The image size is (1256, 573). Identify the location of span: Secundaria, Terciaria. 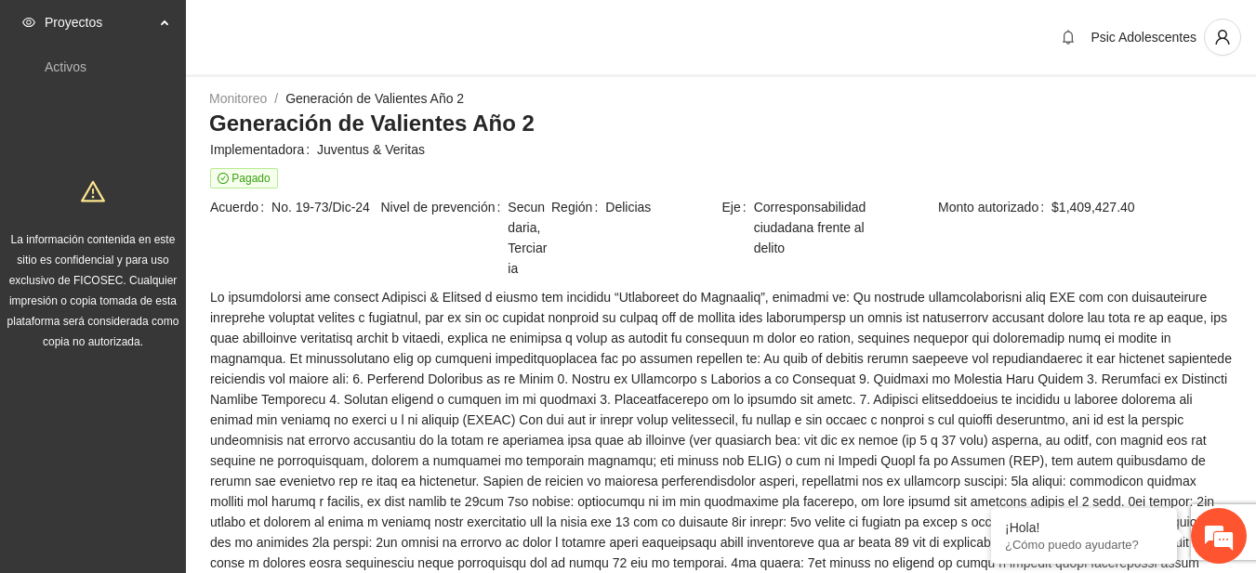
(528, 238).